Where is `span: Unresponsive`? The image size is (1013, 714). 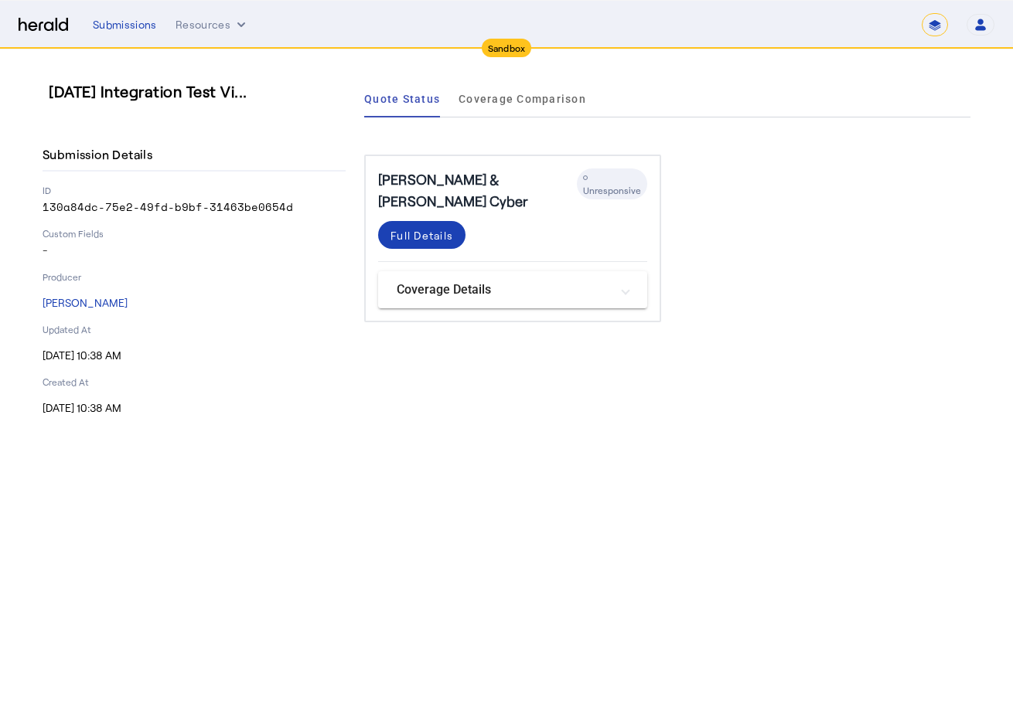
span: Unresponsive is located at coordinates (612, 190).